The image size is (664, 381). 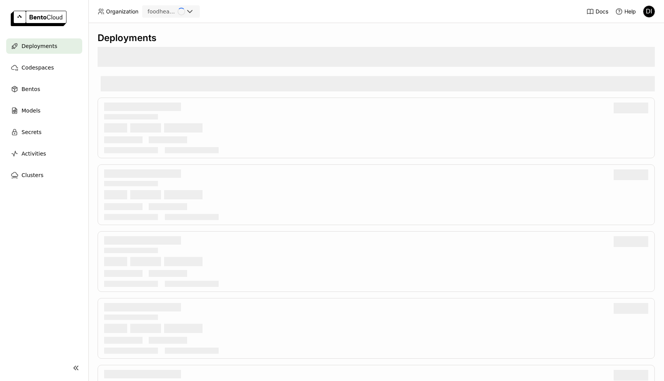 I want to click on div: Deployments, so click(x=376, y=38).